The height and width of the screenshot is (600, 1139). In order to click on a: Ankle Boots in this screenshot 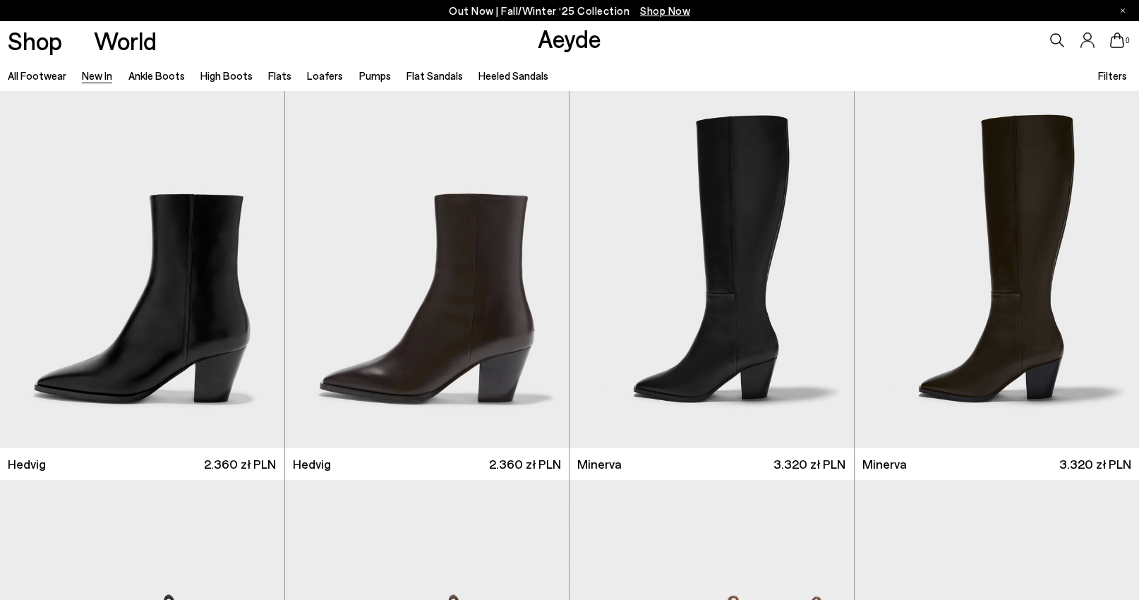, I will do `click(157, 76)`.